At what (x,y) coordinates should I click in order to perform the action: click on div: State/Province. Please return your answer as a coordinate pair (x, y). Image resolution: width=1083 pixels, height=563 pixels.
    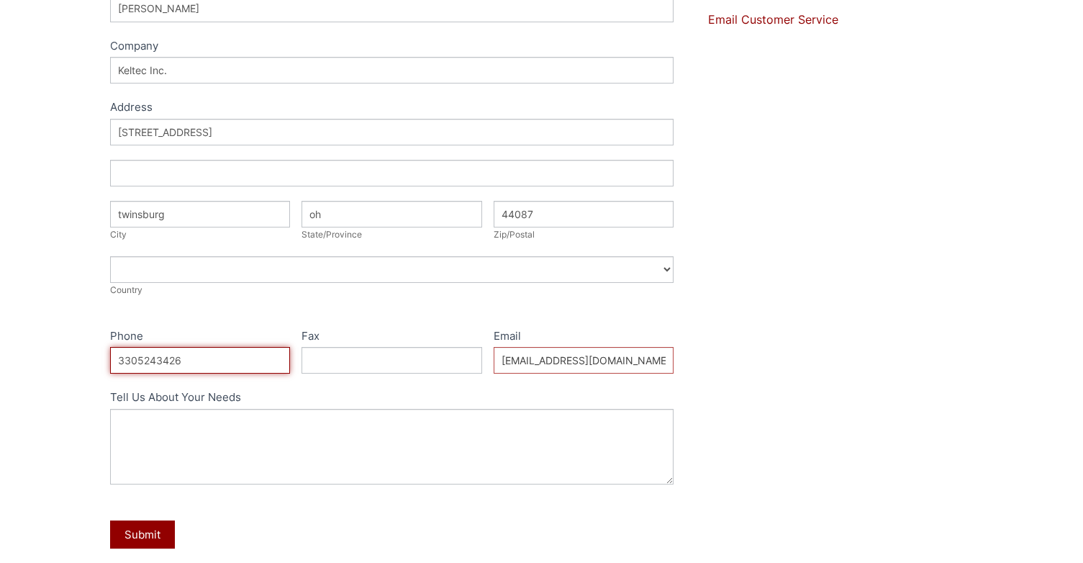
    Looking at the image, I should click on (391, 235).